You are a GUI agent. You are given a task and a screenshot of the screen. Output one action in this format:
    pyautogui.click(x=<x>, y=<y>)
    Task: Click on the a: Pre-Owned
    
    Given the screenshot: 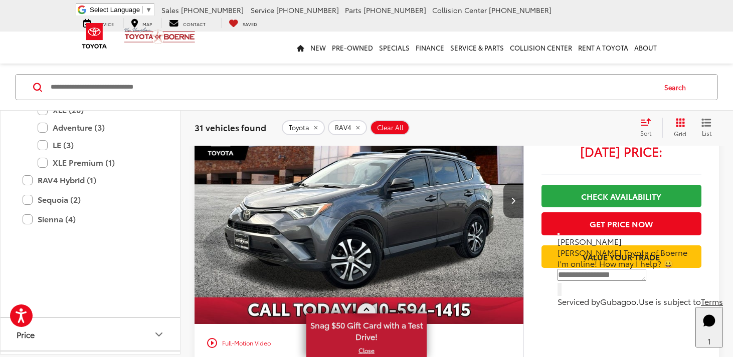 What is the action you would take?
    pyautogui.click(x=352, y=48)
    